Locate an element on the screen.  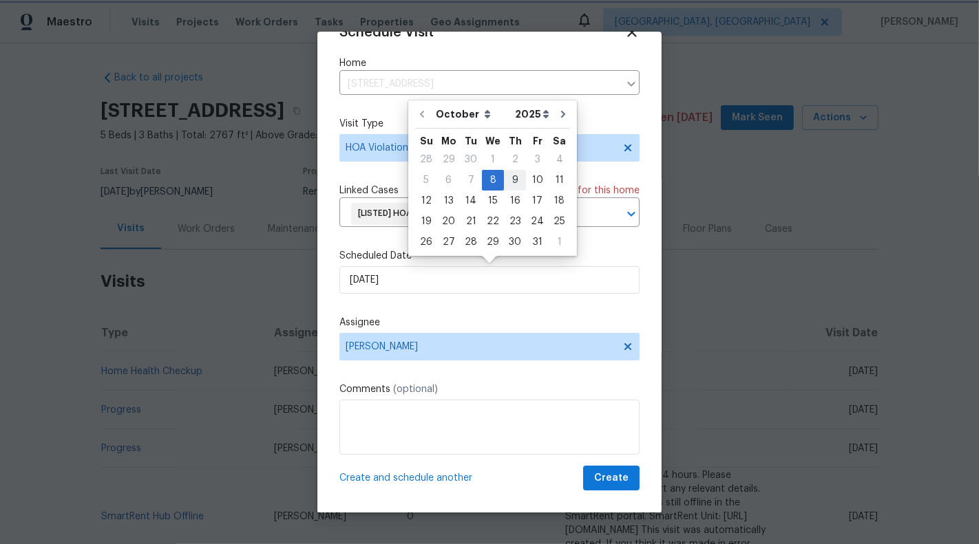
div: Sat Oct 25 2025 is located at coordinates (559, 222).